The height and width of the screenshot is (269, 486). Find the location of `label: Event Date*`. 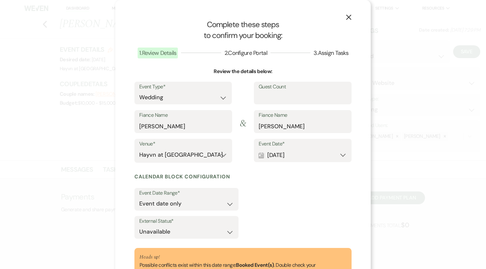

label: Event Date* is located at coordinates (302, 144).